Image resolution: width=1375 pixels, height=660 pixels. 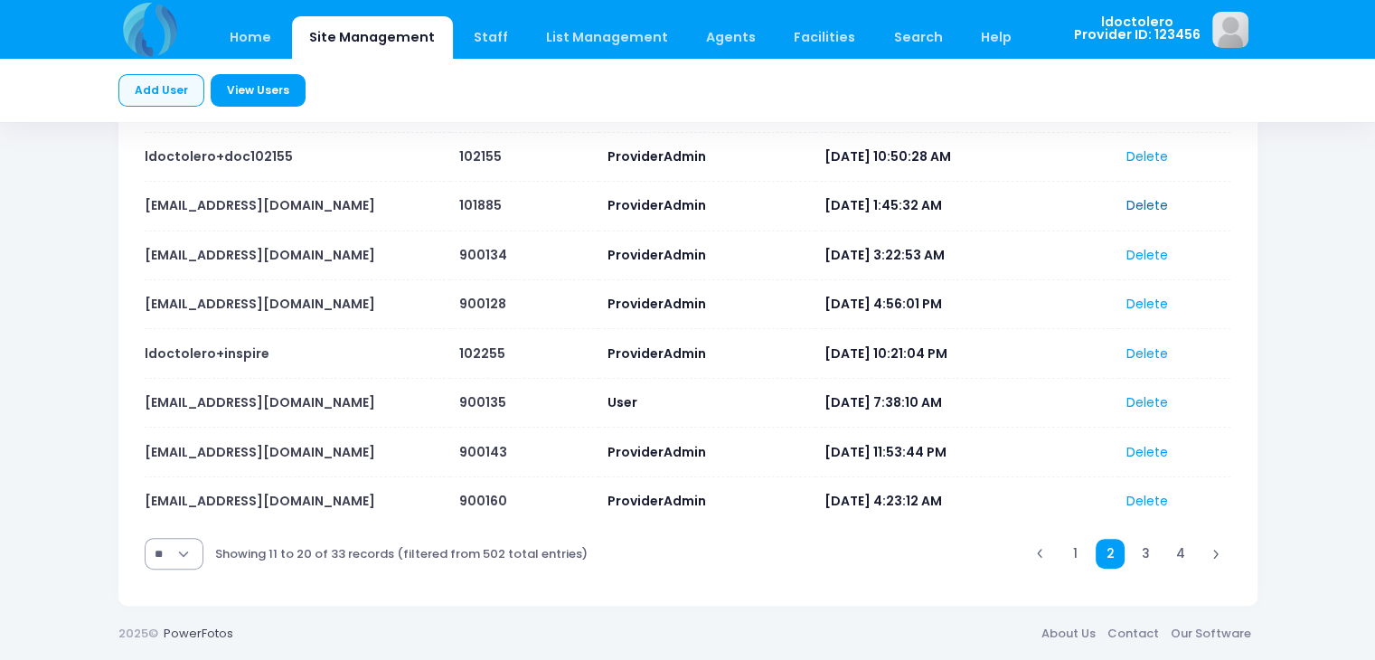 What do you see at coordinates (483, 501) in the screenshot?
I see `span: 900160` at bounding box center [483, 501].